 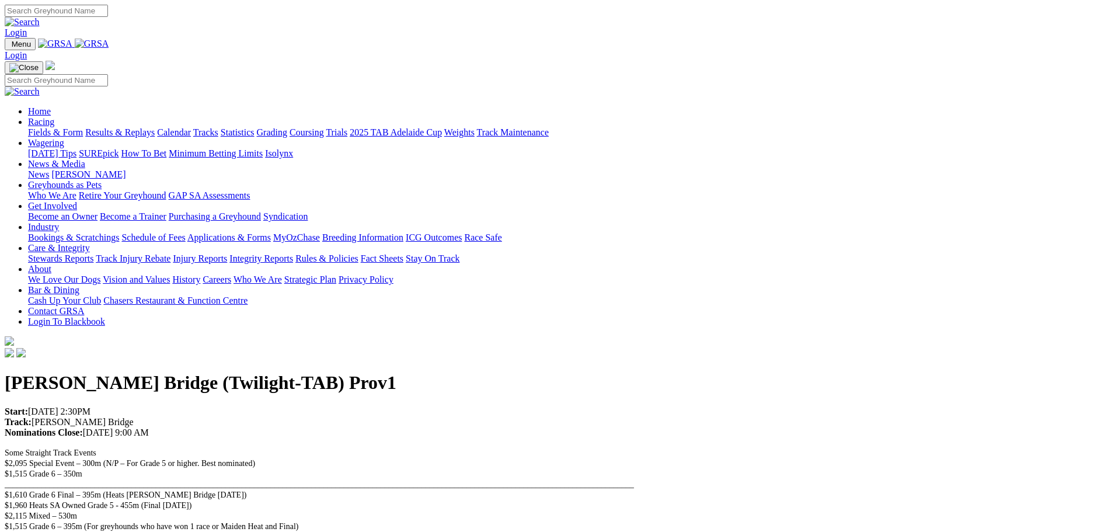 What do you see at coordinates (396, 132) in the screenshot?
I see `a: 2025 TAB Adelaide Cup` at bounding box center [396, 132].